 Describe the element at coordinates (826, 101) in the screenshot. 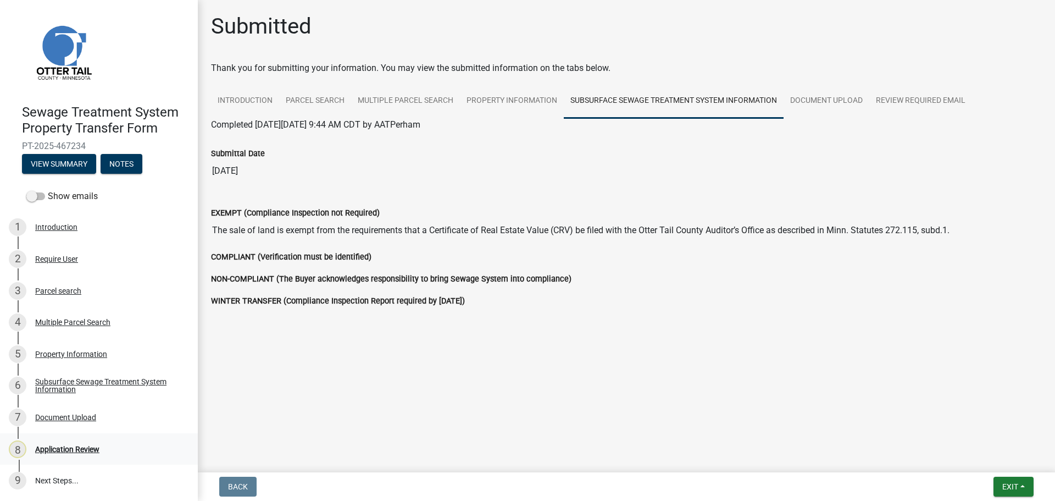

I see `a: Document Upload` at that location.